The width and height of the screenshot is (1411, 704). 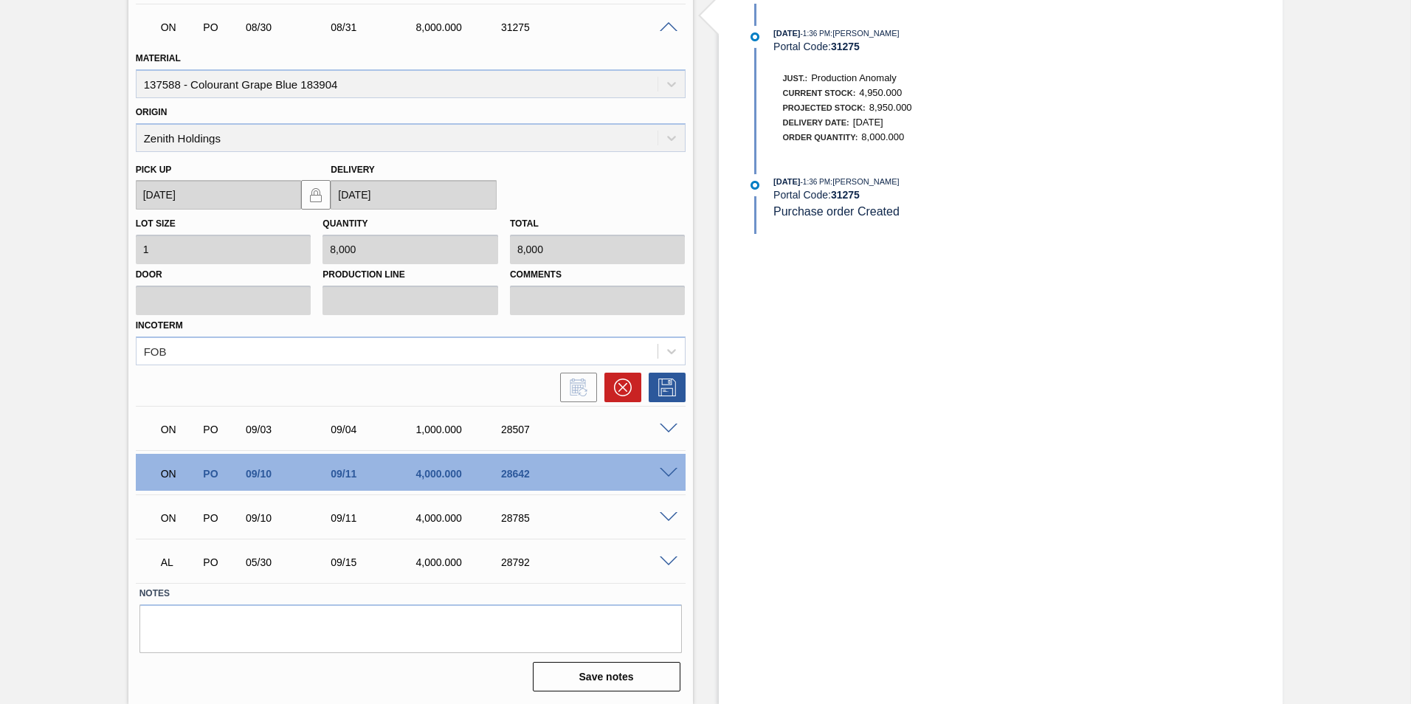 I want to click on label: Comments, so click(x=598, y=275).